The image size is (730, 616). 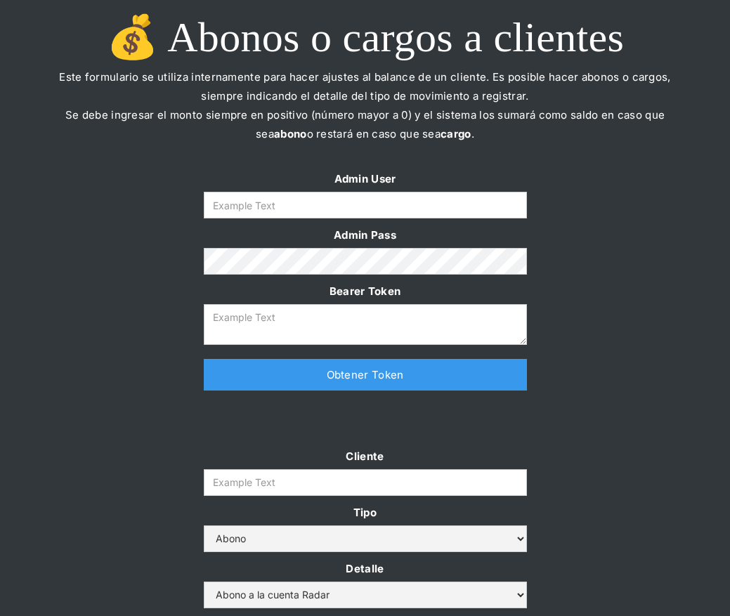 What do you see at coordinates (456, 134) in the screenshot?
I see `strong: cargo` at bounding box center [456, 134].